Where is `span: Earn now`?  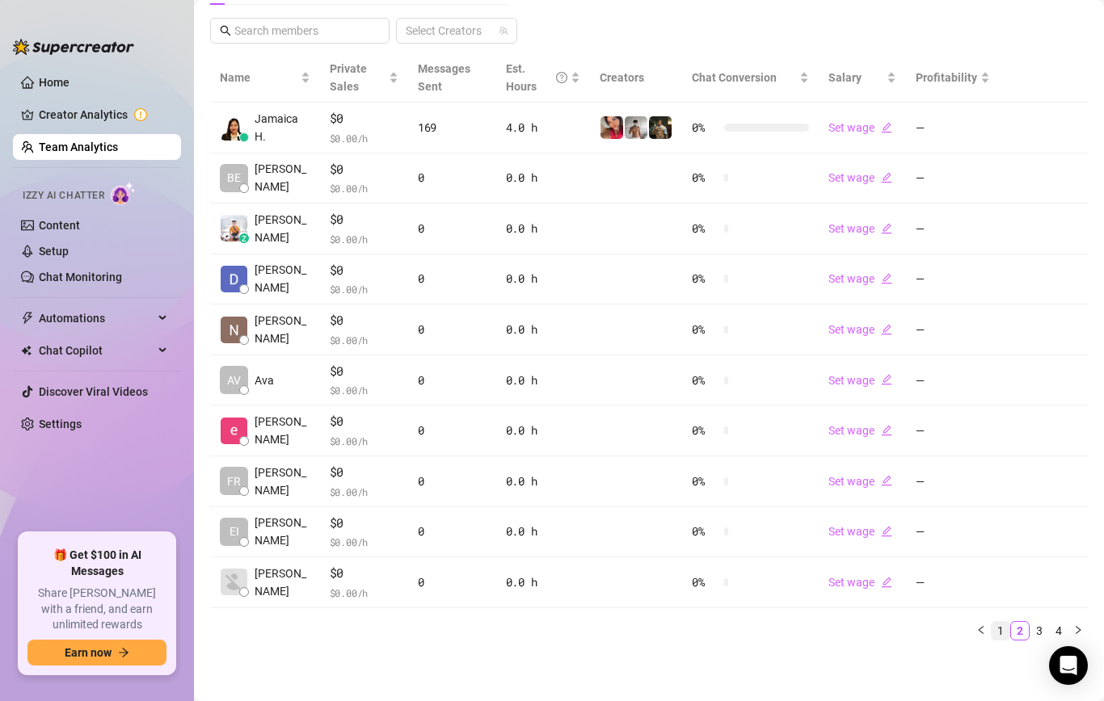 span: Earn now is located at coordinates (88, 653).